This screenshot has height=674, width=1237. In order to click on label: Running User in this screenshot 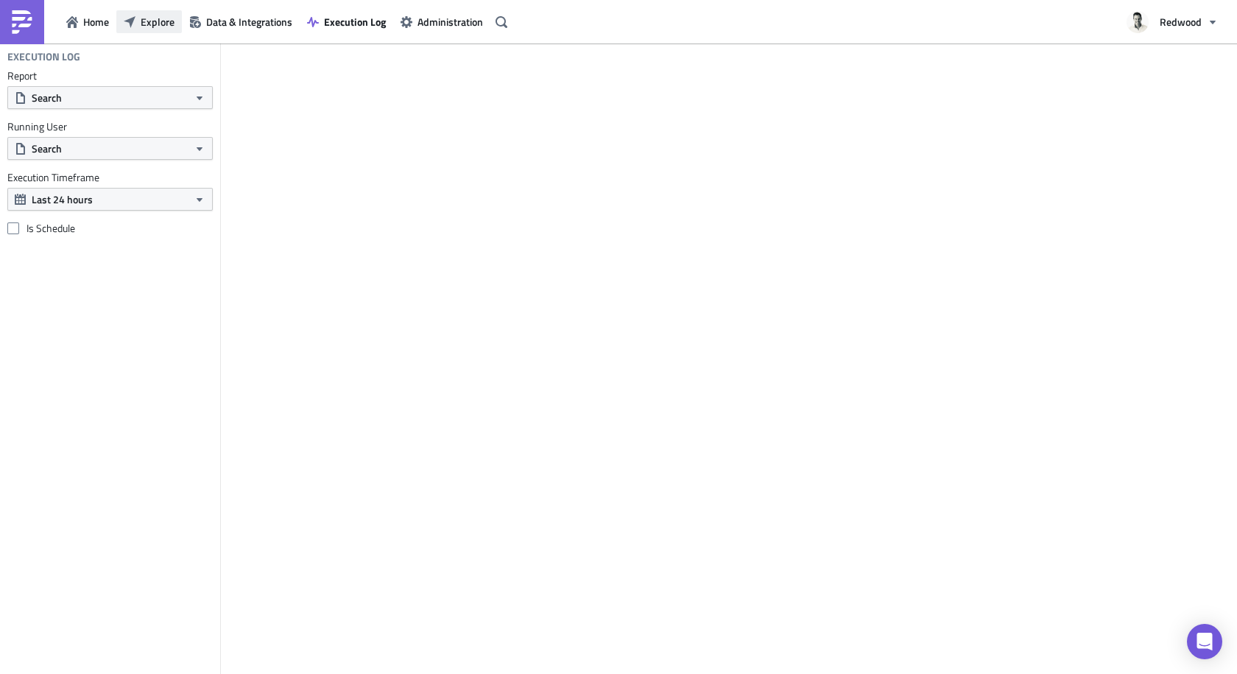, I will do `click(110, 127)`.